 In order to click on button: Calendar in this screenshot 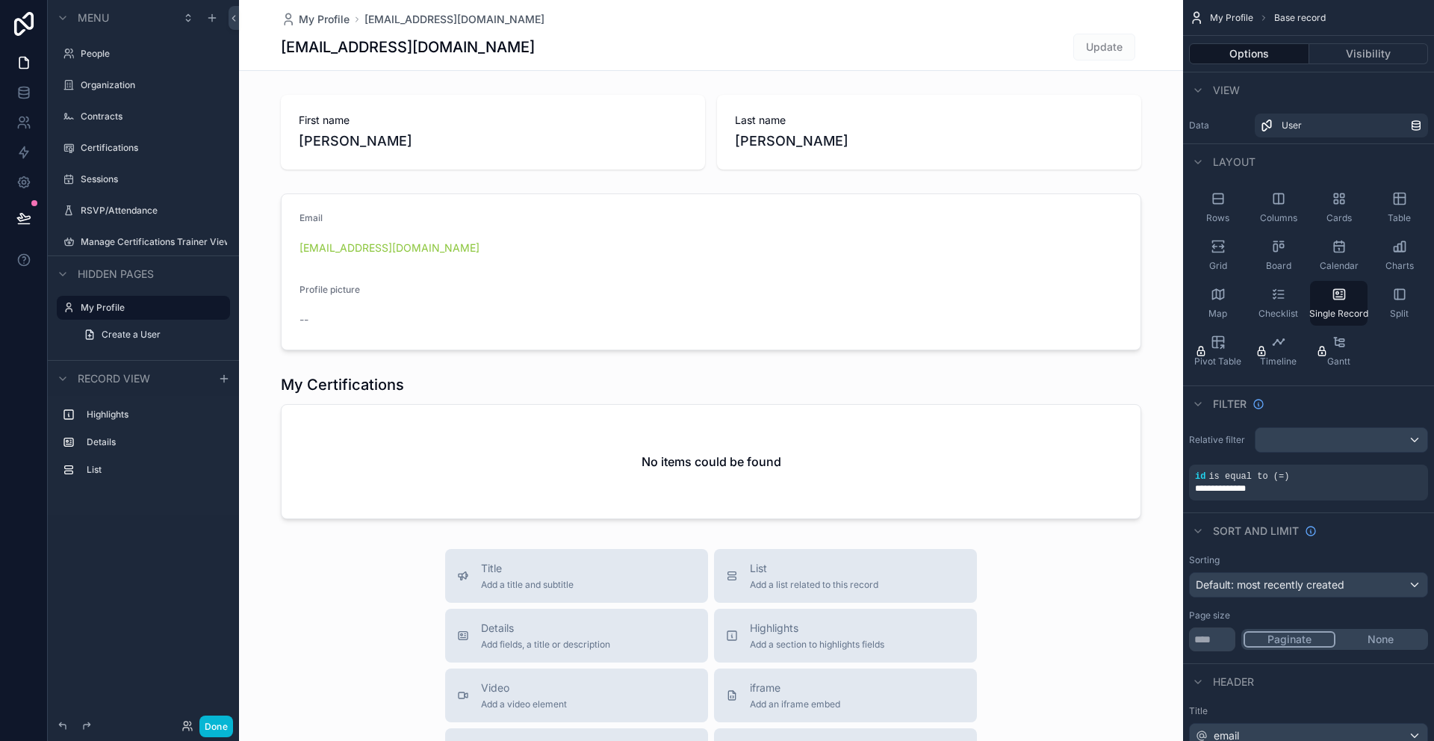, I will do `click(1339, 256)`.